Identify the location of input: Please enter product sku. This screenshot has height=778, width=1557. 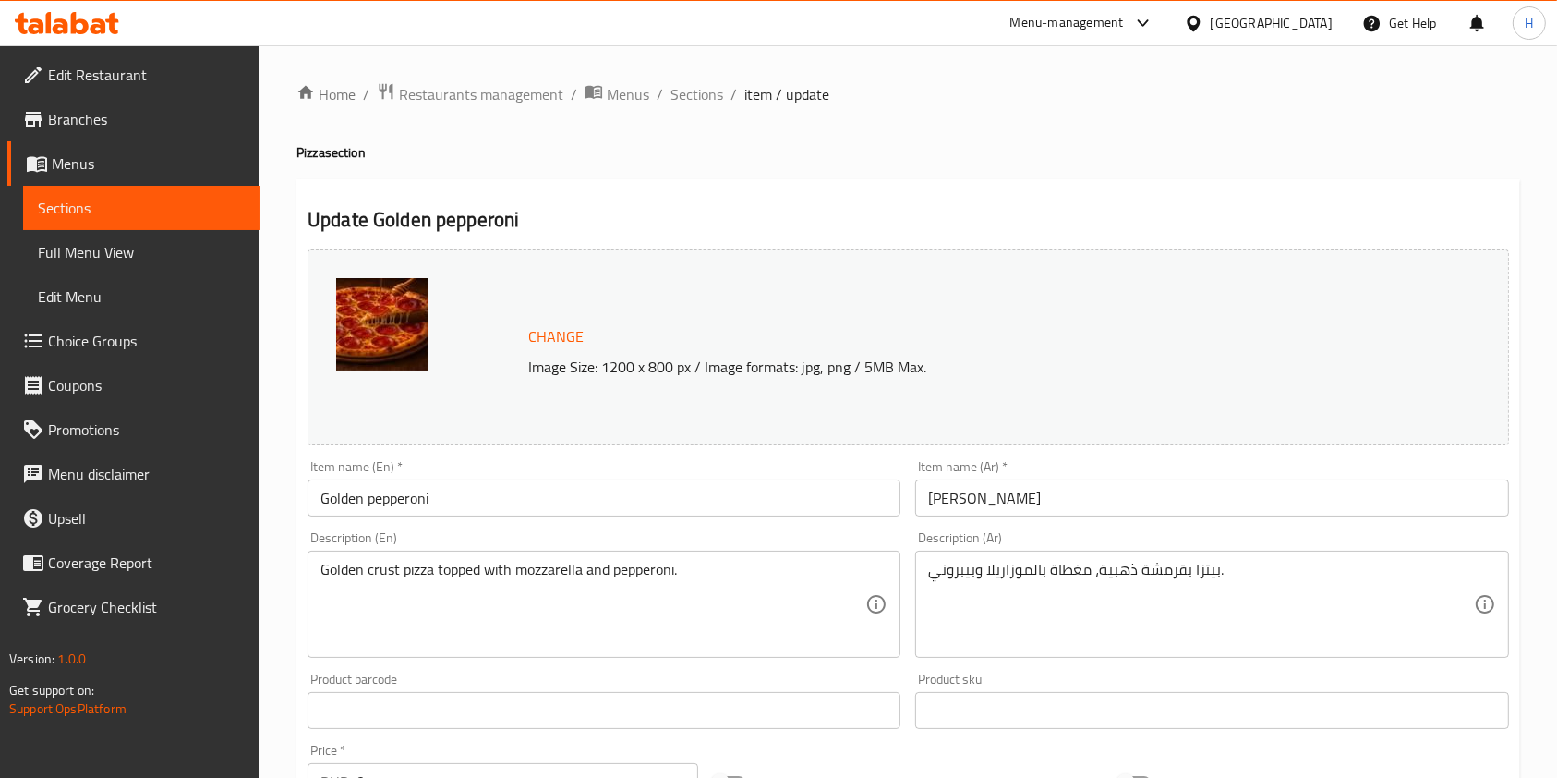
(1212, 710).